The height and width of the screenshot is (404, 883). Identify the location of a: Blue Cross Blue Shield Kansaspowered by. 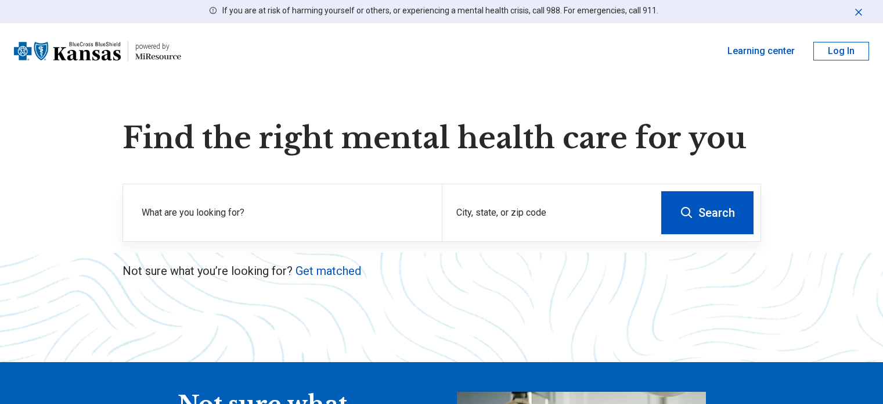
(98, 51).